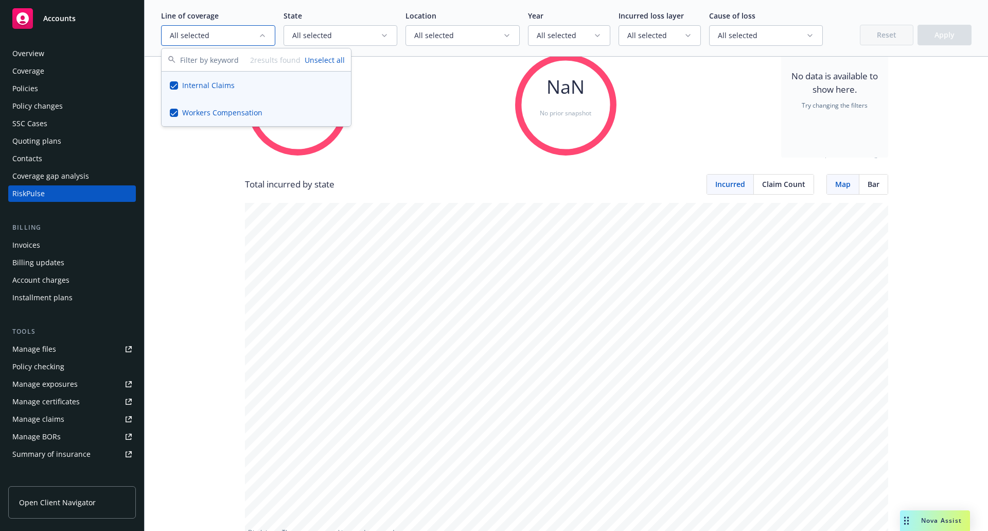  Describe the element at coordinates (215, 60) in the screenshot. I see `input: Filter by keyword` at that location.